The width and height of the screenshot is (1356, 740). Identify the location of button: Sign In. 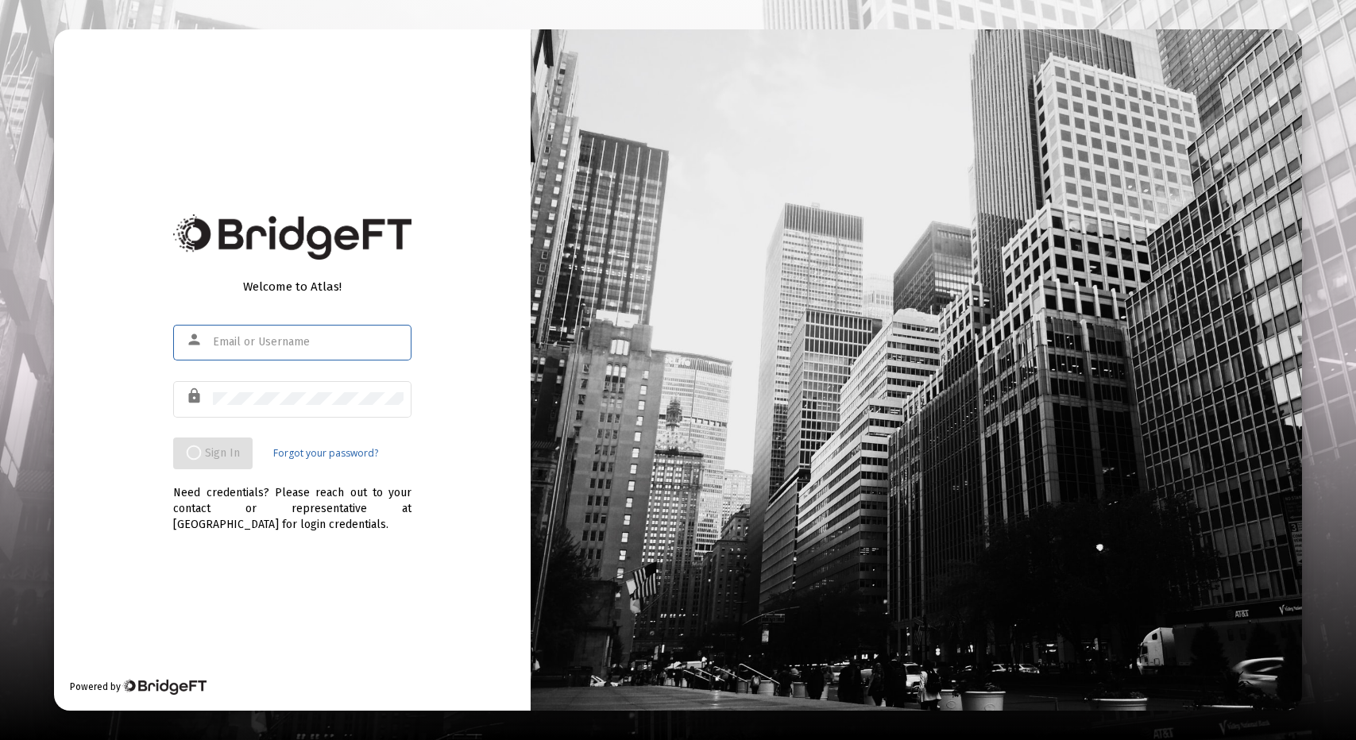
(213, 454).